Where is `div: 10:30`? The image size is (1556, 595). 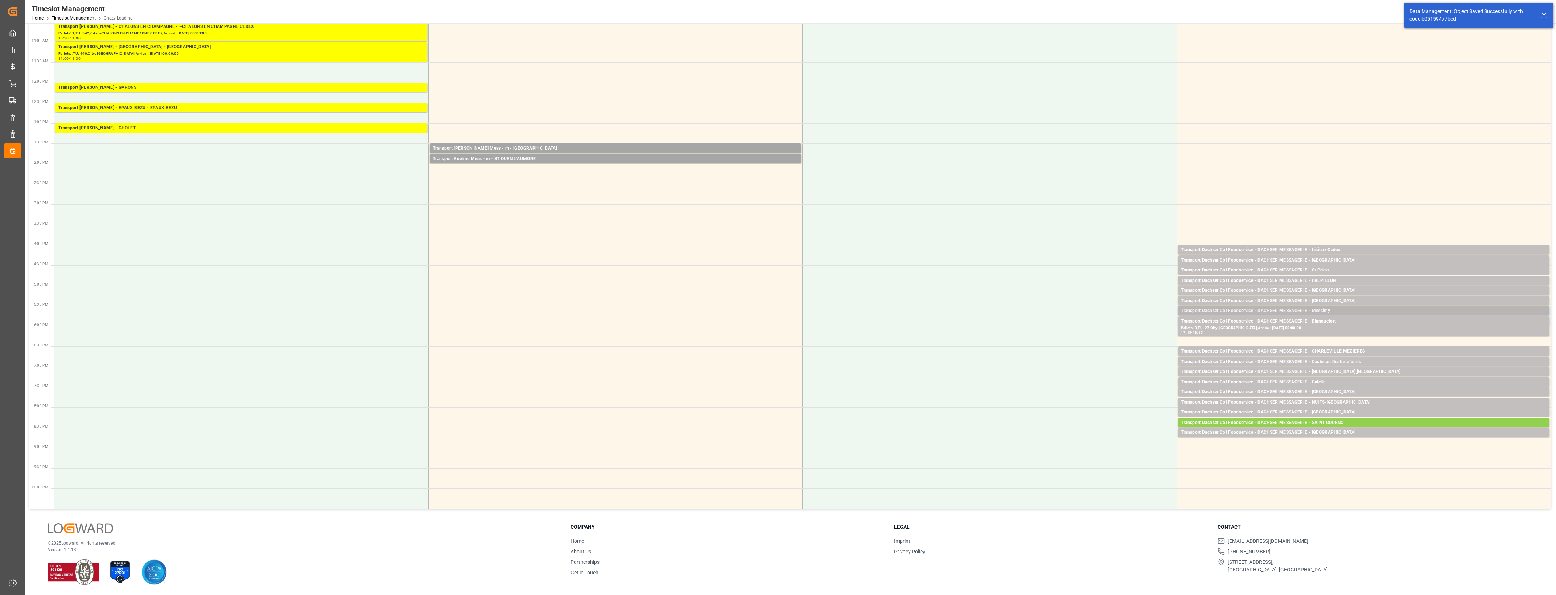
div: 10:30 is located at coordinates (63, 38).